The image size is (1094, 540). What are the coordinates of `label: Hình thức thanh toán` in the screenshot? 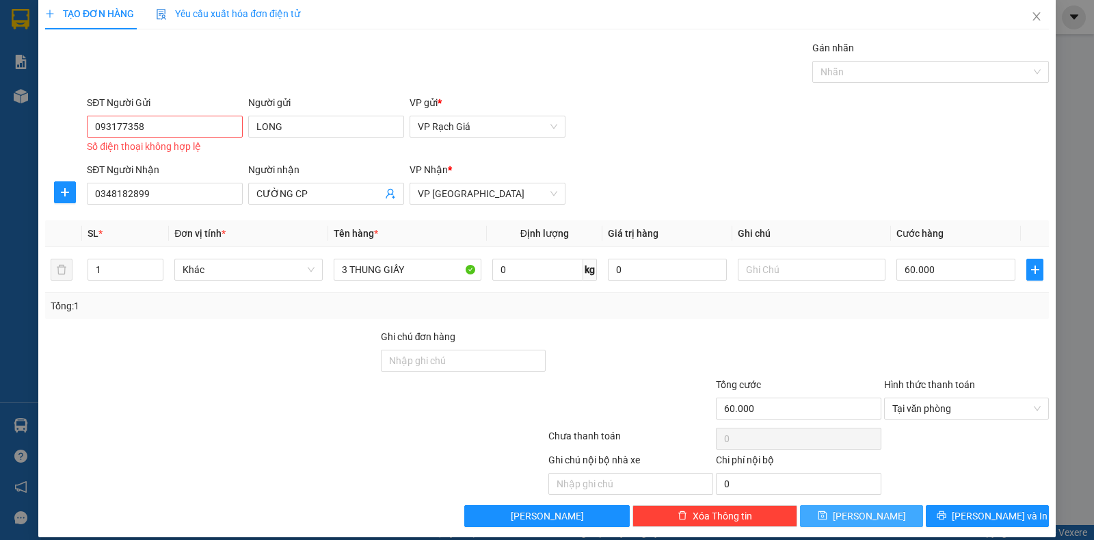 It's located at (929, 384).